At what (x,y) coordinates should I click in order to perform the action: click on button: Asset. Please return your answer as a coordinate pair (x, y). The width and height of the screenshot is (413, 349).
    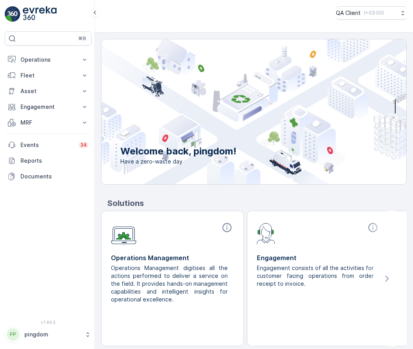
    Looking at the image, I should click on (48, 91).